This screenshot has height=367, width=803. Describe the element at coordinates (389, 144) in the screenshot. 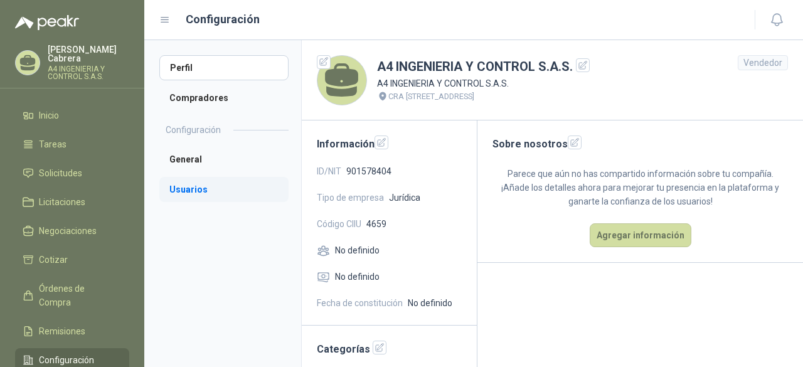

I see `h2: Información` at that location.